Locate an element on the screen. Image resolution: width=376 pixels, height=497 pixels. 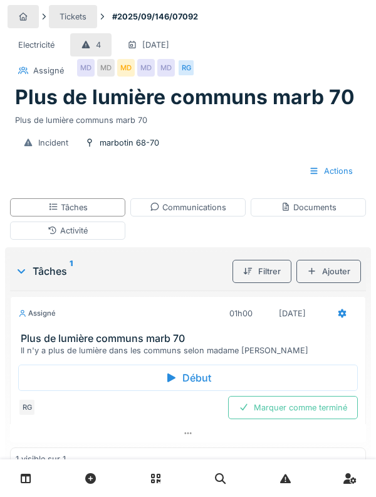
div: Documents is located at coordinates (309, 207).